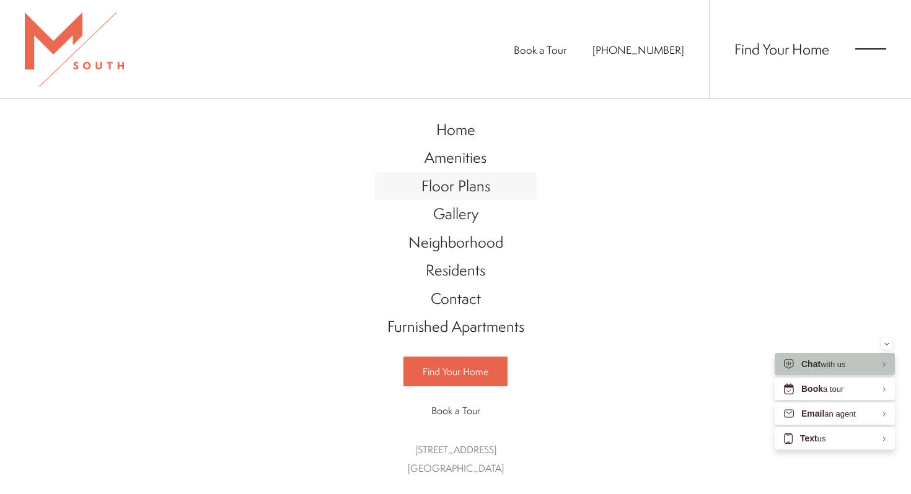 This screenshot has height=494, width=911. Describe the element at coordinates (870, 49) in the screenshot. I see `button: Open Menu` at that location.